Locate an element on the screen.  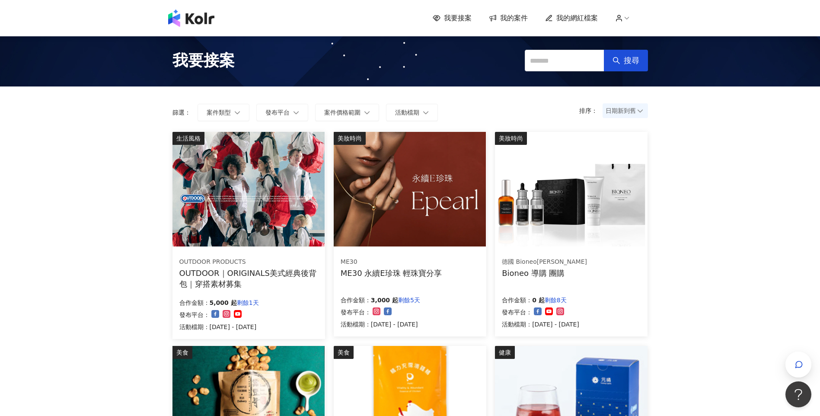
img: logo is located at coordinates (191, 18).